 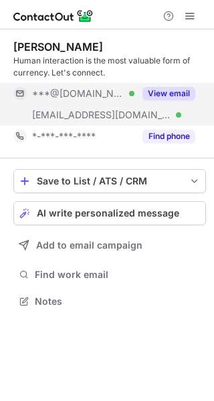 What do you see at coordinates (118, 275) in the screenshot?
I see `span: Find work email` at bounding box center [118, 275].